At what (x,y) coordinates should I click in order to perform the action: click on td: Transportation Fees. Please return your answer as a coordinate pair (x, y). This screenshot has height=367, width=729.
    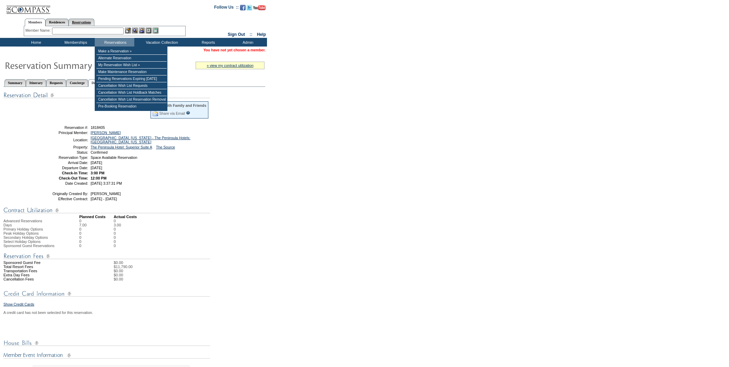
    Looking at the image, I should click on (41, 271).